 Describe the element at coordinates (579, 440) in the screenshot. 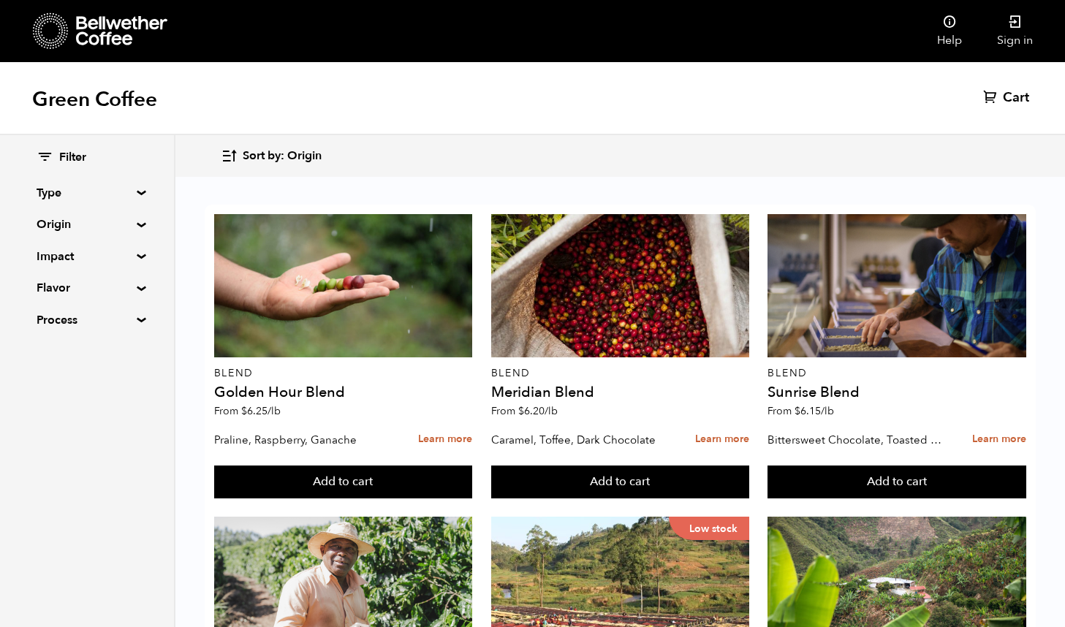

I see `p: Caramel, Toffee, Dark Chocolate` at that location.